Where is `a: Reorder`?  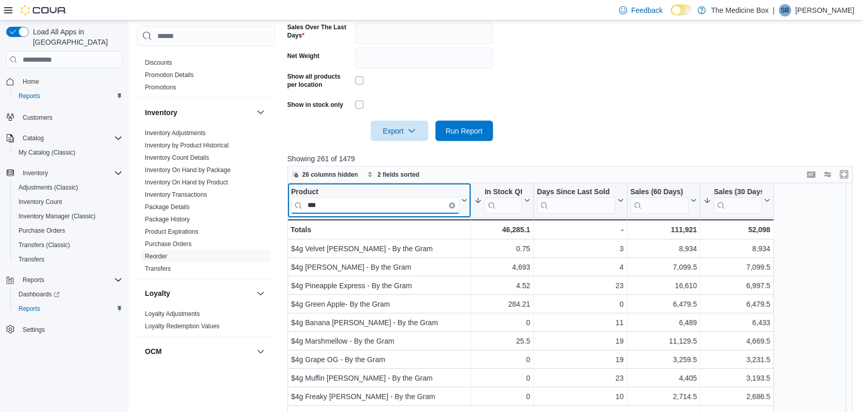 a: Reorder is located at coordinates (156, 257).